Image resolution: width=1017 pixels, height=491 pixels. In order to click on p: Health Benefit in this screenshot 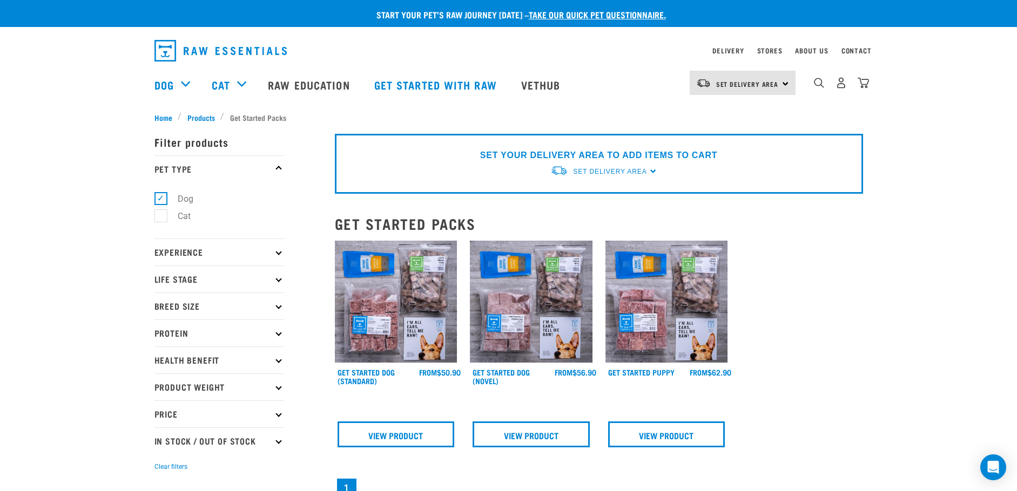, I will do `click(219, 360)`.